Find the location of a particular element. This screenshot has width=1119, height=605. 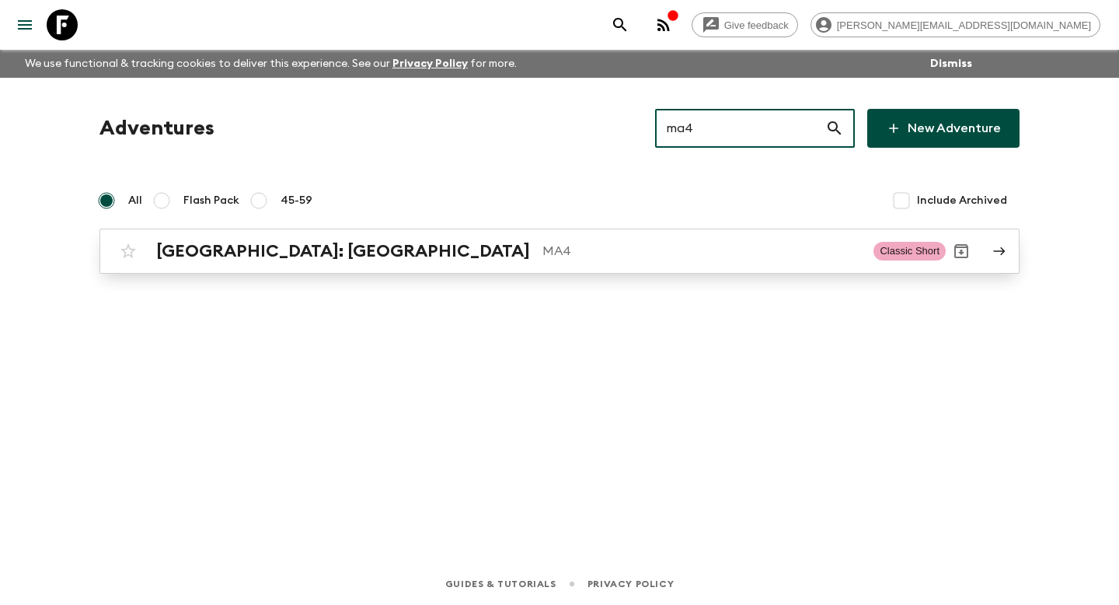

a: Give feedback is located at coordinates (744, 25).